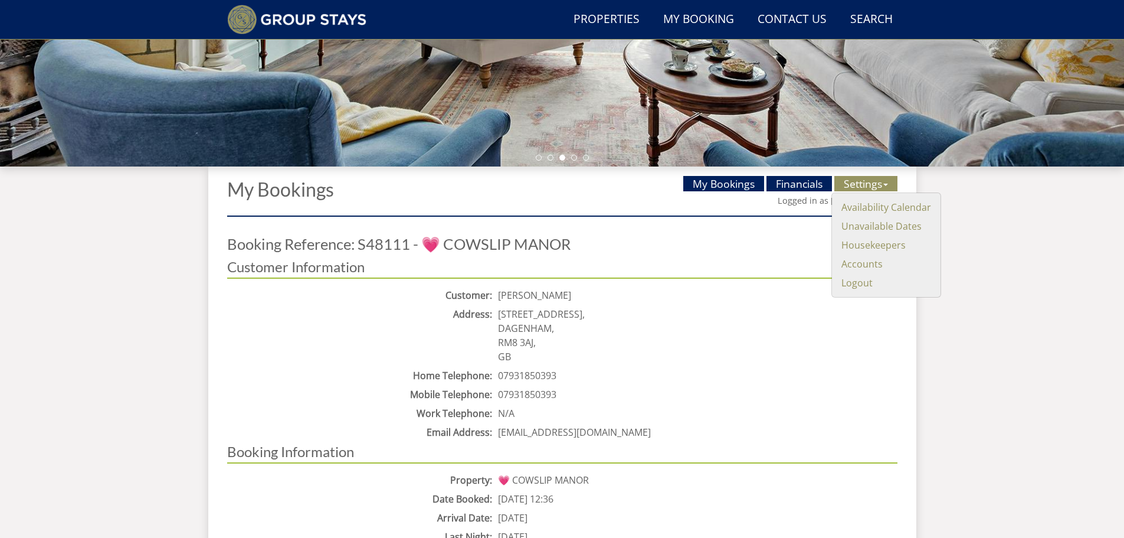 Image resolution: width=1124 pixels, height=538 pixels. I want to click on a: Settings, so click(866, 184).